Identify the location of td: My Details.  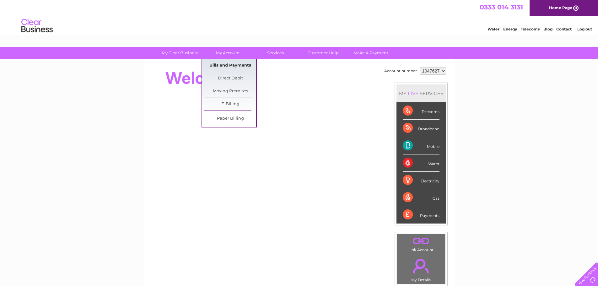
(421, 269).